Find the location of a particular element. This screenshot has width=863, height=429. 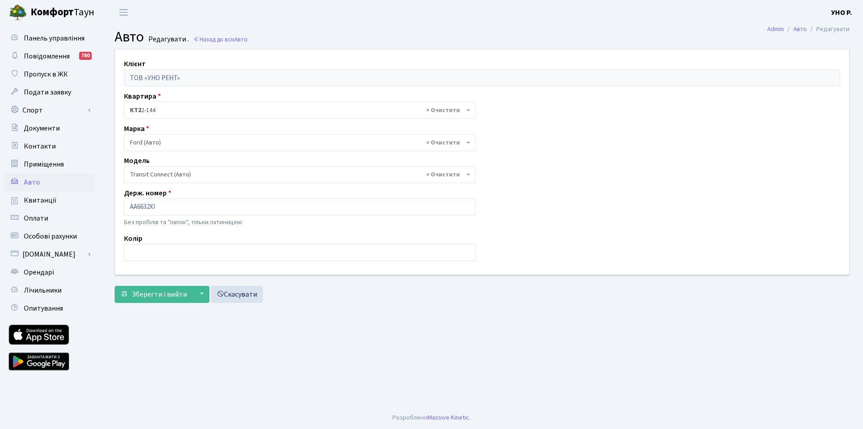

a: Подати заявку is located at coordinates (49, 92).